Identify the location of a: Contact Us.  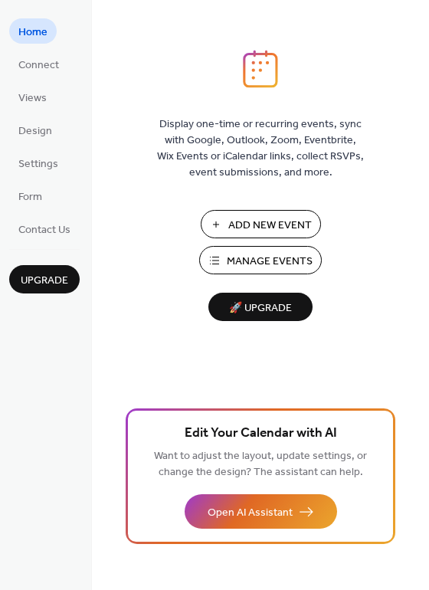
(44, 228).